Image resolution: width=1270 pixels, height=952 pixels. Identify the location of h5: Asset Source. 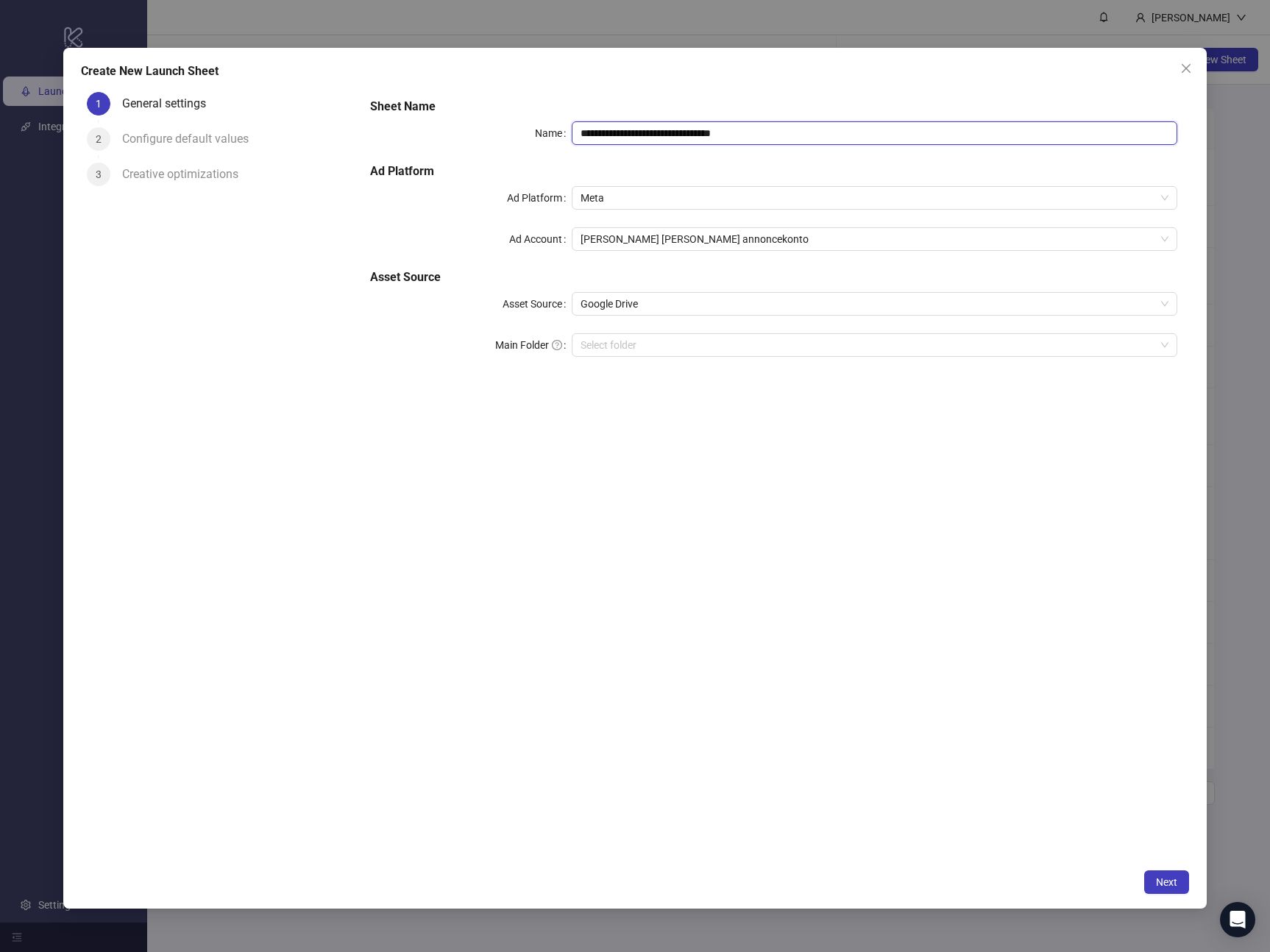
(773, 277).